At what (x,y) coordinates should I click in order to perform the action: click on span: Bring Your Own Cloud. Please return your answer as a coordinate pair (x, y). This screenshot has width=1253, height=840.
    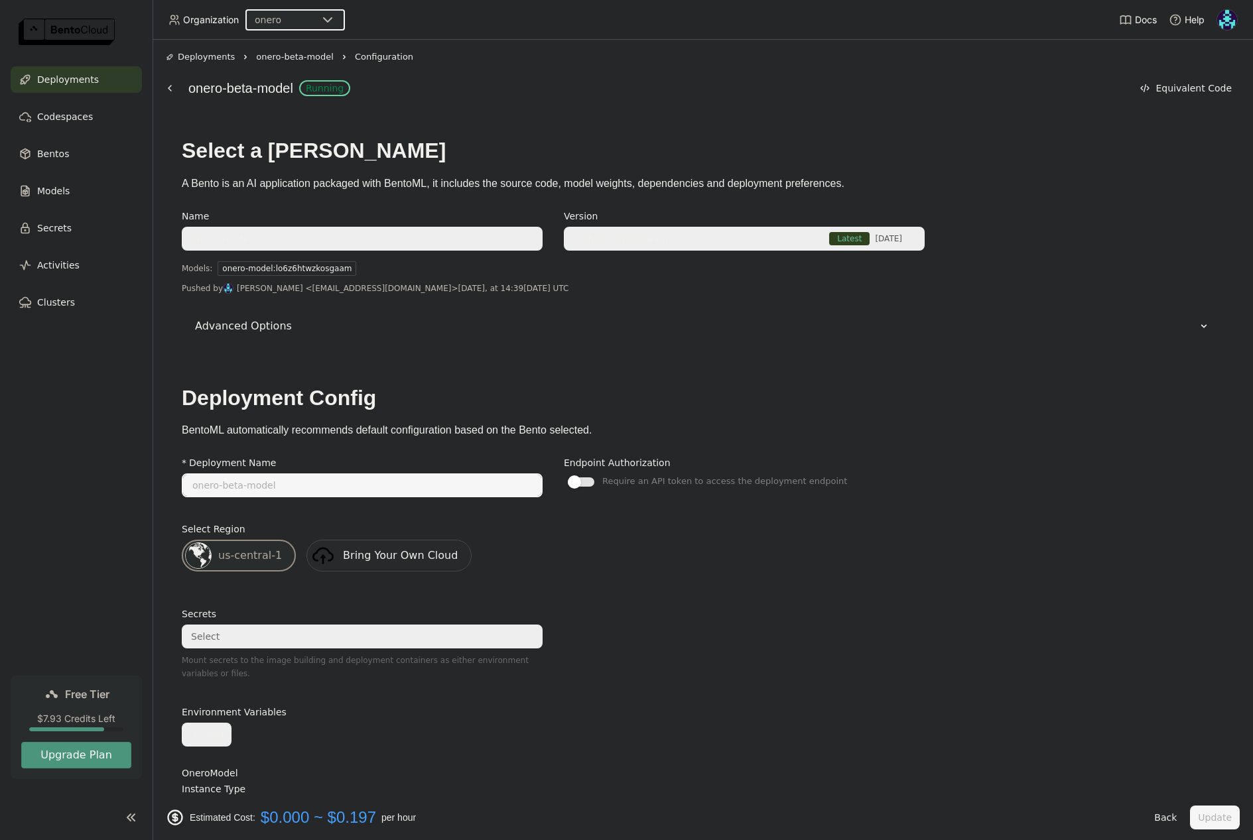
    Looking at the image, I should click on (400, 555).